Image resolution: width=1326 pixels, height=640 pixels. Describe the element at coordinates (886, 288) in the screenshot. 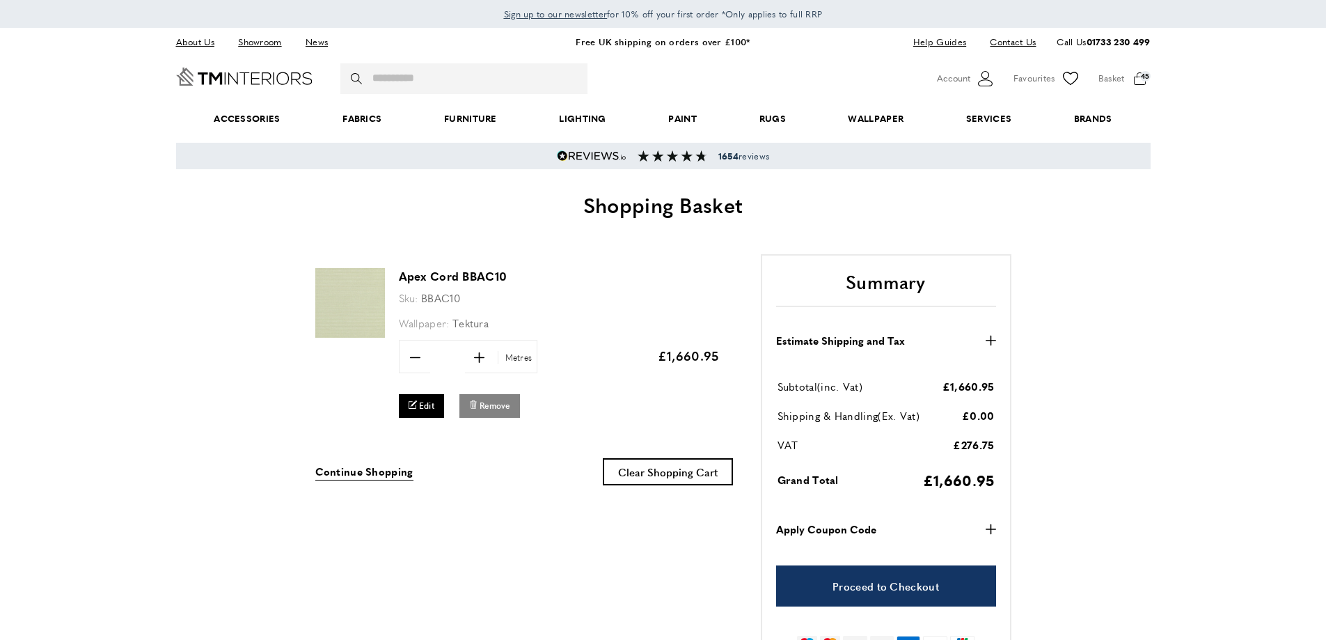

I see `h2: Summary` at that location.